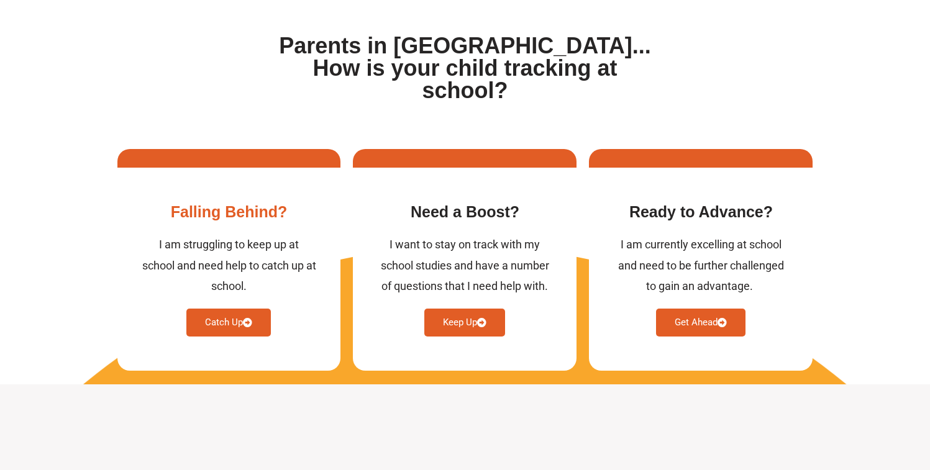 The image size is (930, 470). What do you see at coordinates (229, 212) in the screenshot?
I see `h3: Falling Behind​?` at bounding box center [229, 212].